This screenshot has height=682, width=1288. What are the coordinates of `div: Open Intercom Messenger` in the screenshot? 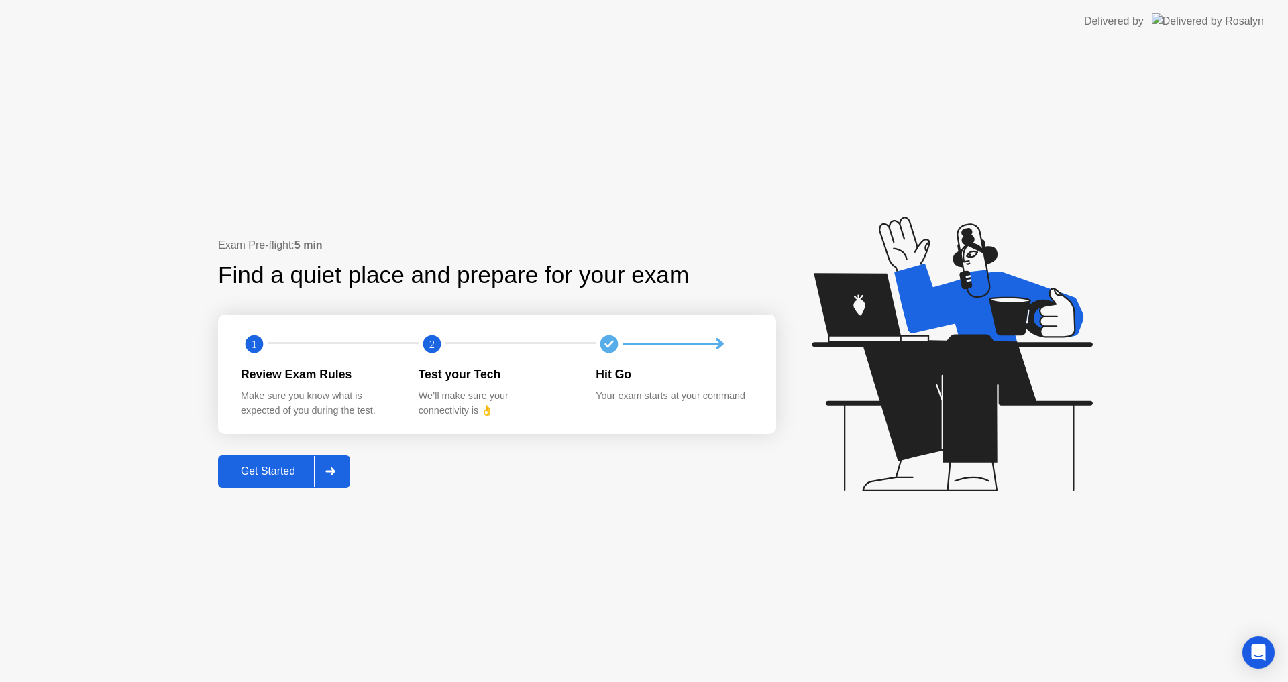 It's located at (1259, 653).